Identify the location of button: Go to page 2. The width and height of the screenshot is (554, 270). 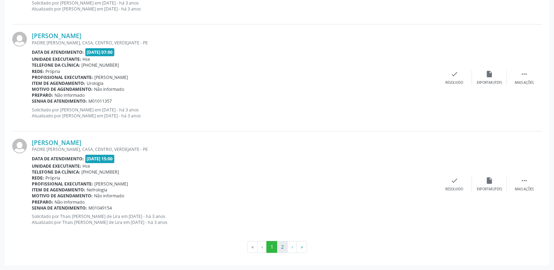
(282, 247).